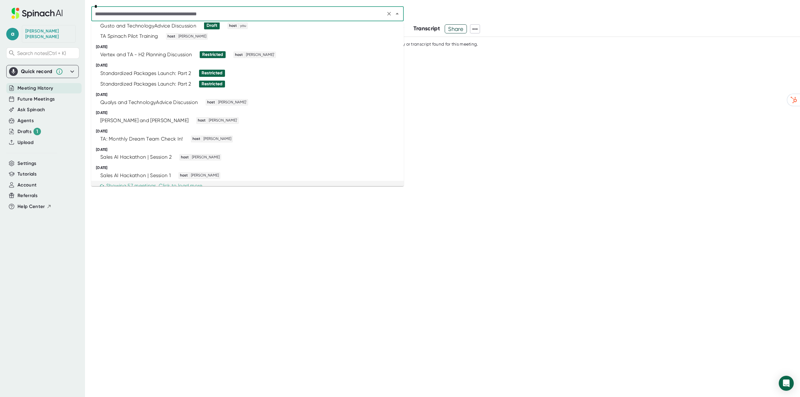 Image resolution: width=800 pixels, height=397 pixels. Describe the element at coordinates (27, 185) in the screenshot. I see `span: Account` at that location.